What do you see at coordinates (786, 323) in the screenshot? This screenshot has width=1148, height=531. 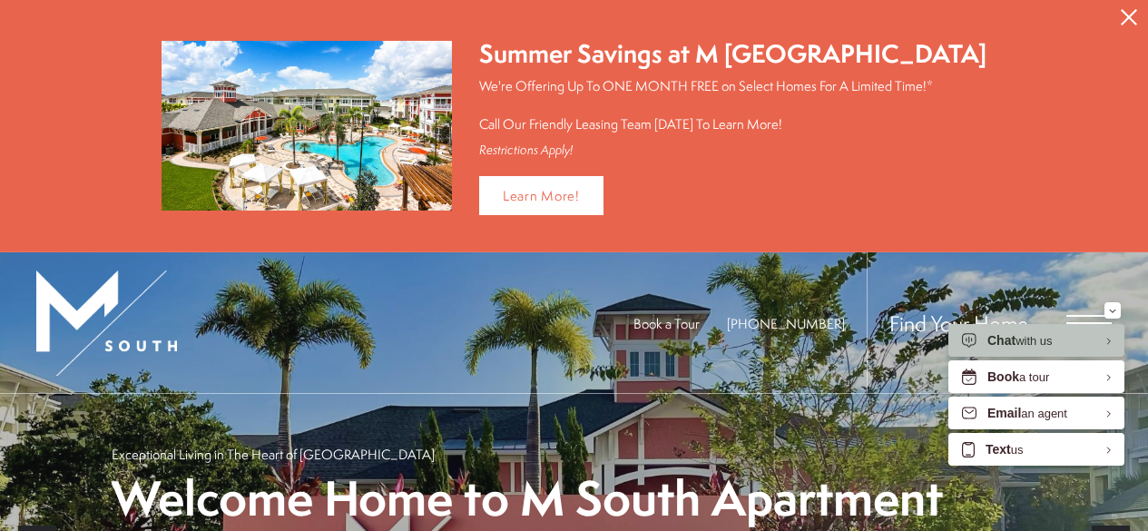 I see `a: Call Us at 813-570-8014` at bounding box center [786, 323].